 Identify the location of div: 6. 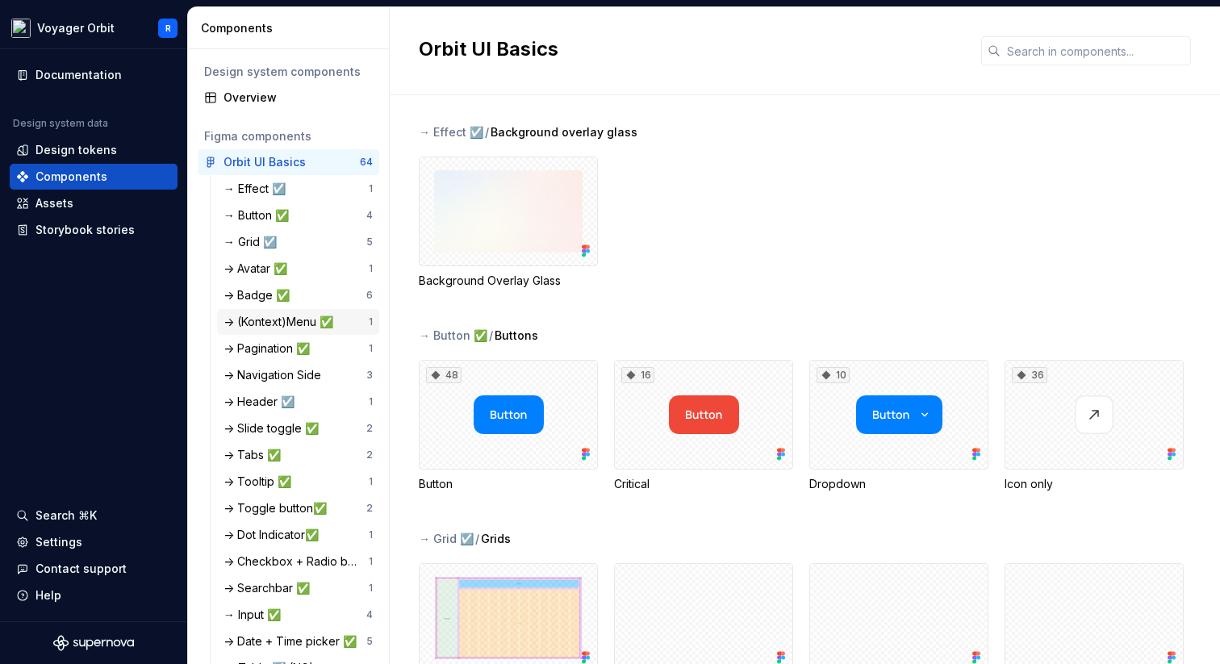
(370, 295).